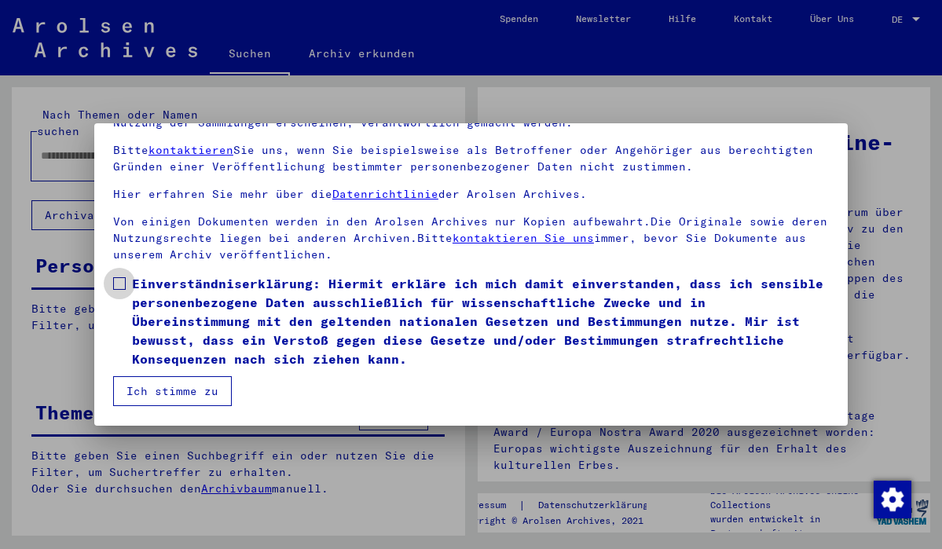 Image resolution: width=942 pixels, height=549 pixels. Describe the element at coordinates (892, 500) in the screenshot. I see `img: Zustimmung ändern` at that location.